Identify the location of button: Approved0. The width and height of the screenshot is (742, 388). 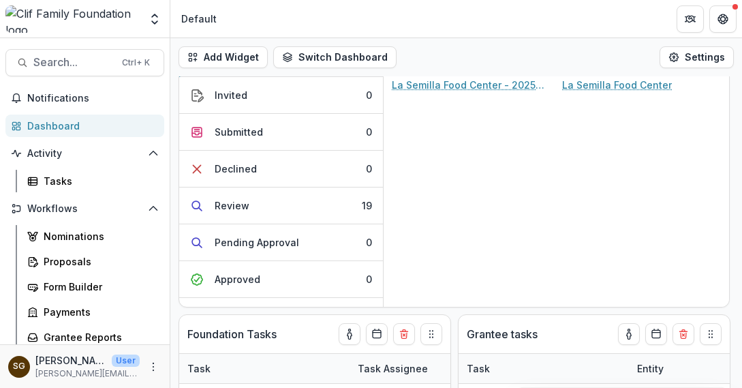
(281, 279).